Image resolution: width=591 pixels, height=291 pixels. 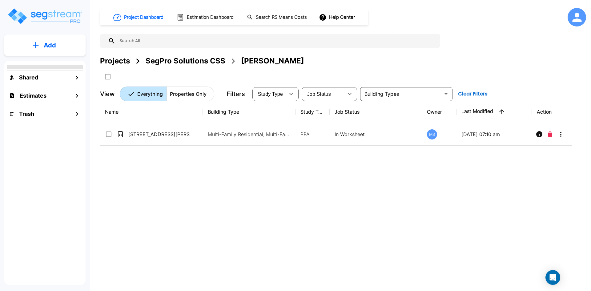 What do you see at coordinates (144, 17) in the screenshot?
I see `h1: Project Dashboard` at bounding box center [144, 17].